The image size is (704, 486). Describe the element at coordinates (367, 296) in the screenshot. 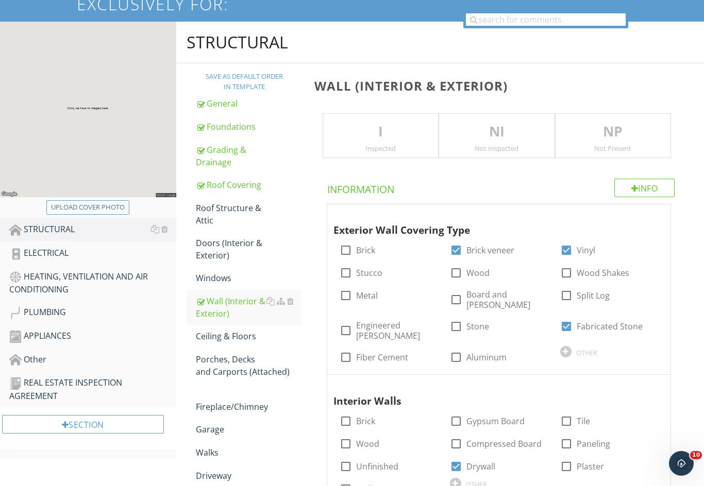

I see `label: Metal` at that location.